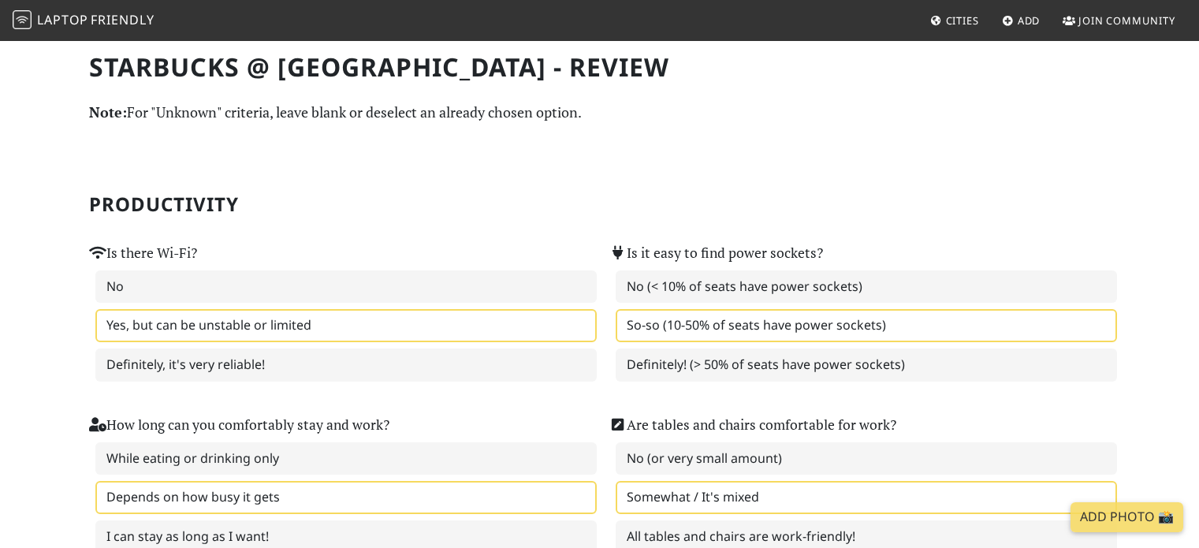 The height and width of the screenshot is (548, 1199). What do you see at coordinates (866, 459) in the screenshot?
I see `label: No (or very small amount)` at bounding box center [866, 459].